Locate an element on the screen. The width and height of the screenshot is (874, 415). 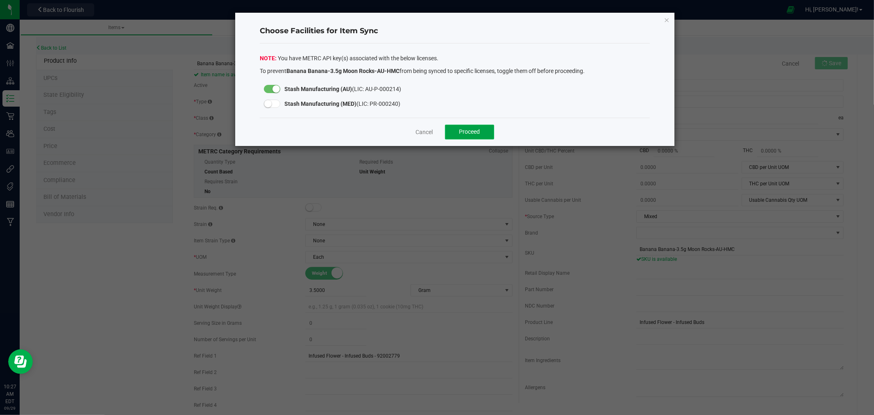
span: (LIC: PR-000240) is located at coordinates (342, 104).